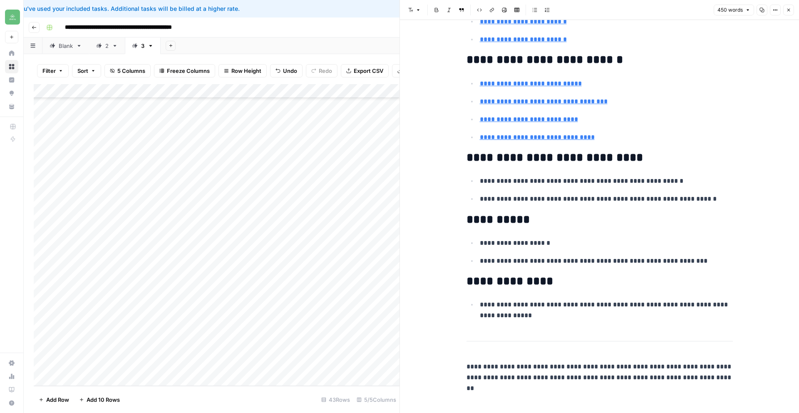 This screenshot has width=799, height=413. I want to click on span: Sort, so click(83, 71).